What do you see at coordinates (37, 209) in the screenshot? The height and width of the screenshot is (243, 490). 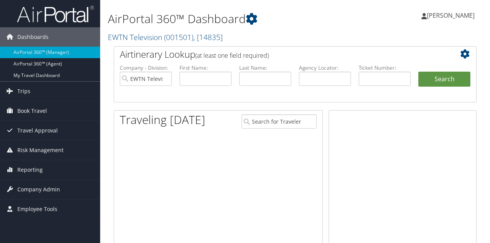 I see `span: Employee Tools` at bounding box center [37, 209].